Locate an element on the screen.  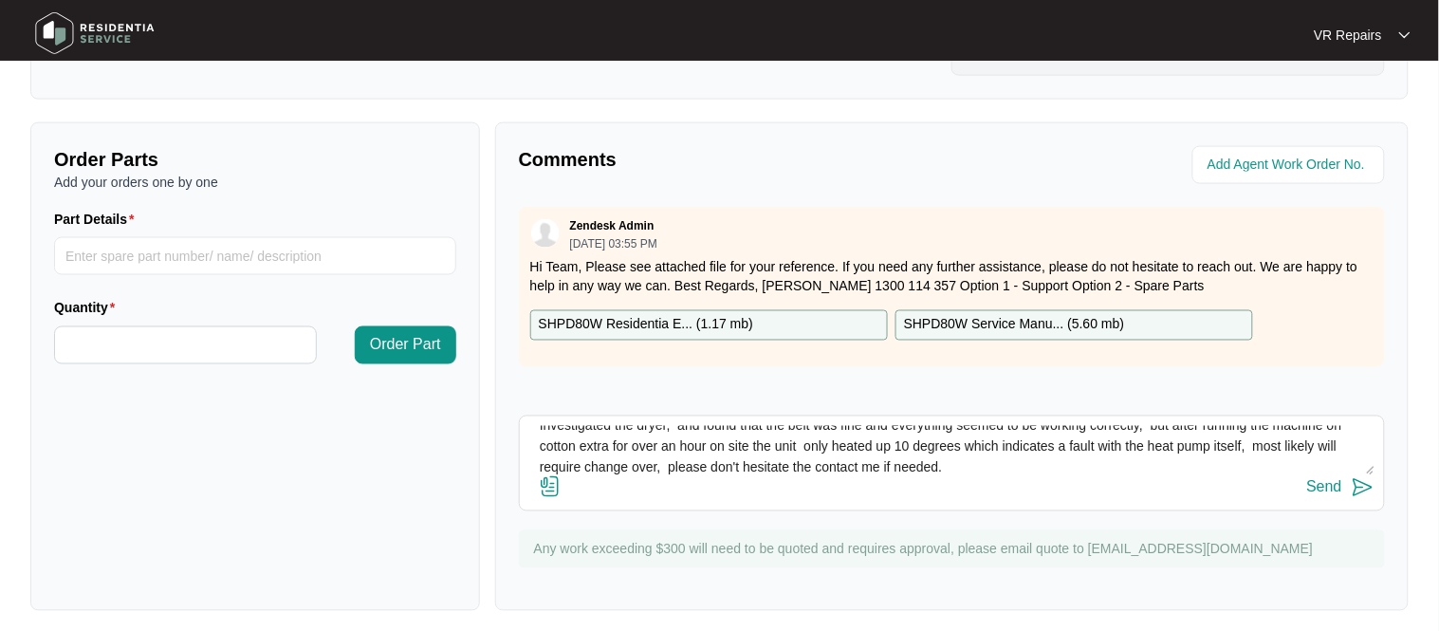
img: file-attachment-doc.svg is located at coordinates (550, 486).